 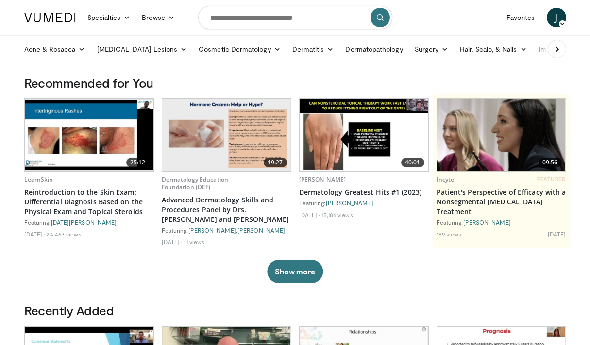 What do you see at coordinates (450, 234) in the screenshot?
I see `li: 189 views` at bounding box center [450, 234].